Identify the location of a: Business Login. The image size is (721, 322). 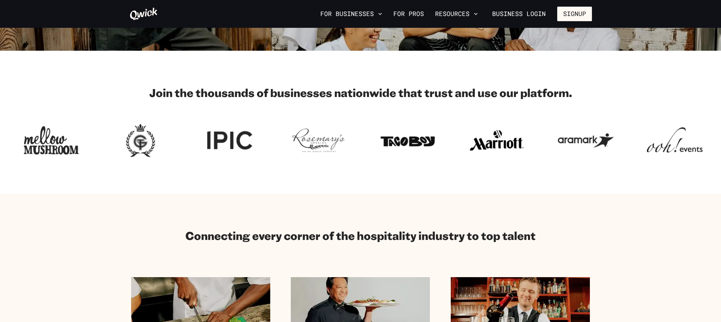
(519, 14).